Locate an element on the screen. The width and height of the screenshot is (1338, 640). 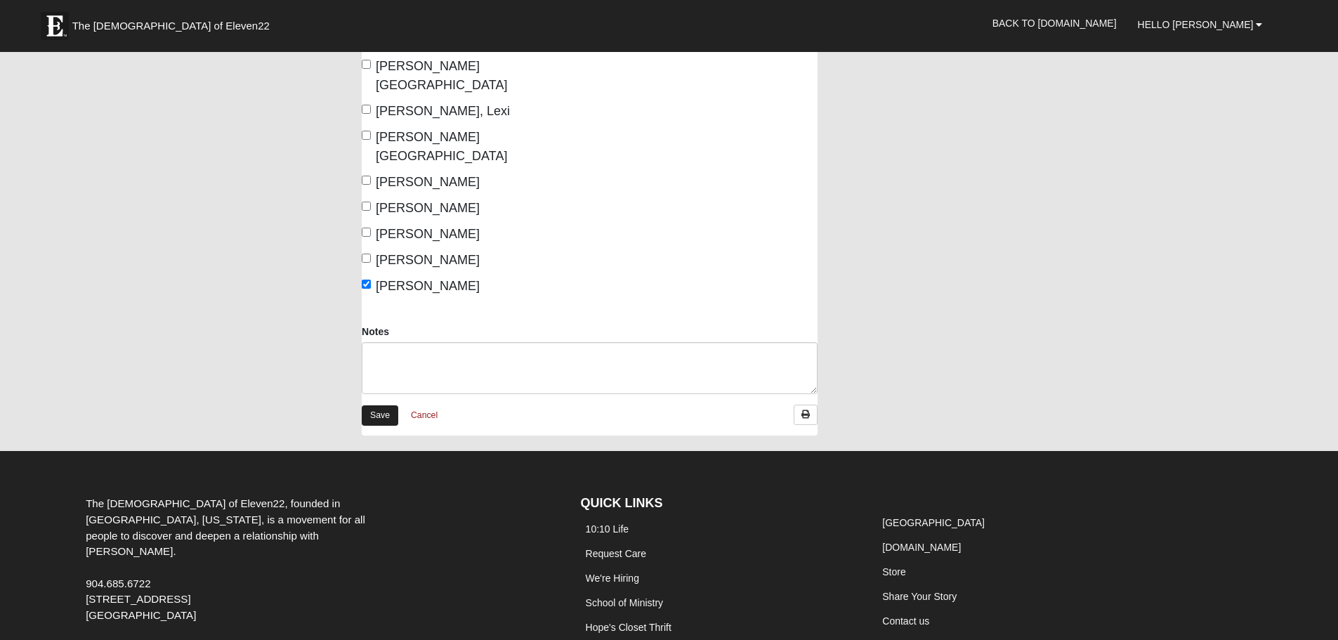
img: Eleven22 logo is located at coordinates (55, 26).